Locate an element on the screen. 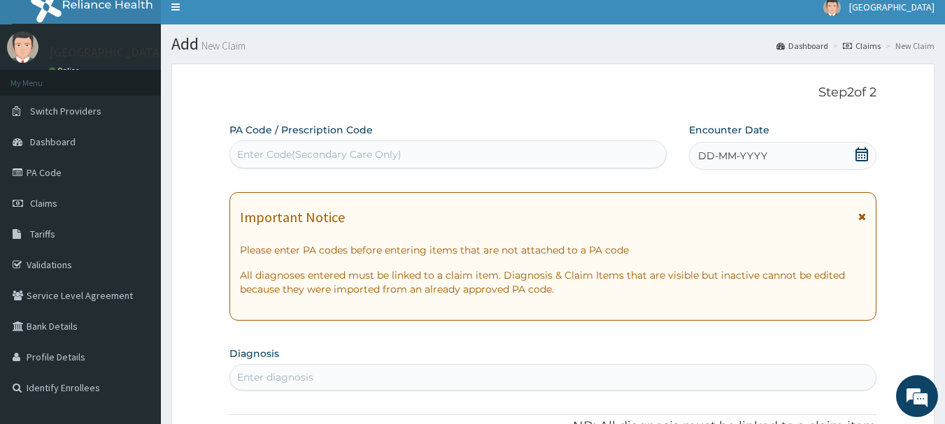 Image resolution: width=945 pixels, height=424 pixels. small: New Claim is located at coordinates (222, 45).